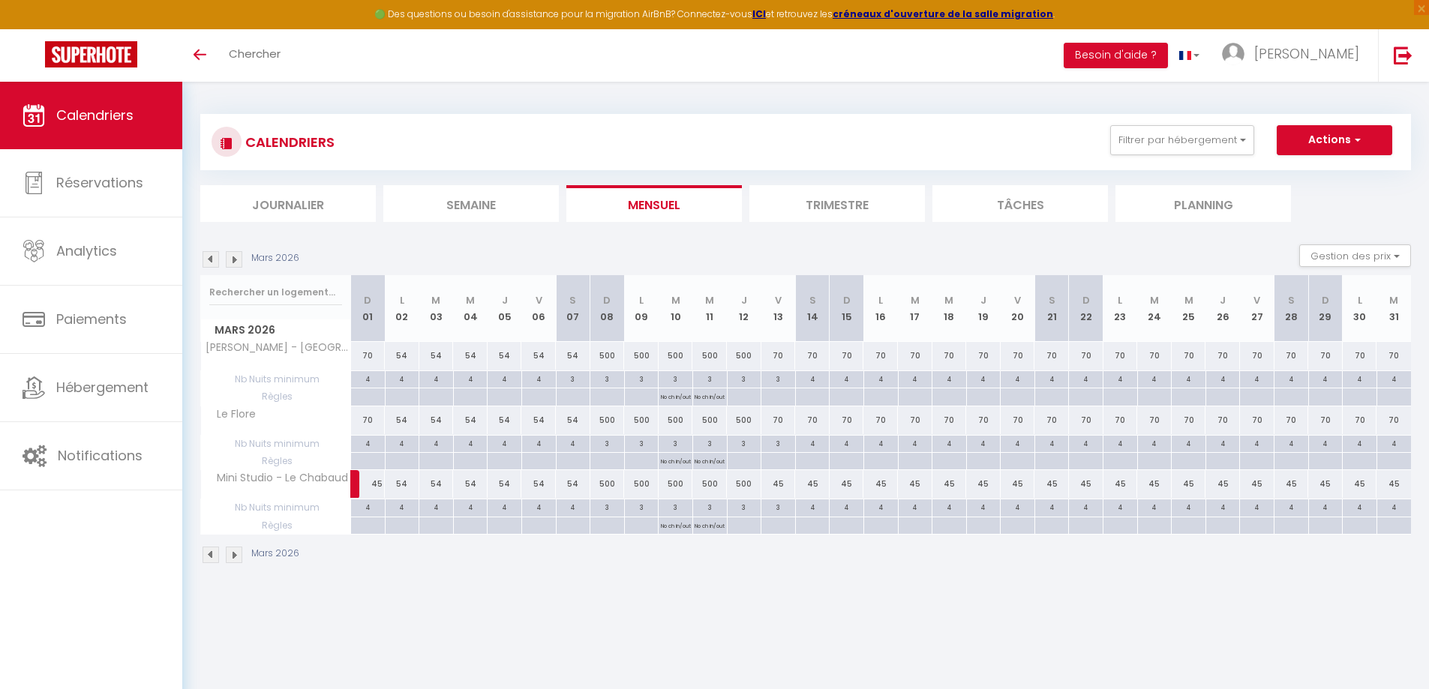 This screenshot has height=689, width=1429. What do you see at coordinates (1223, 308) in the screenshot?
I see `th: 26` at bounding box center [1223, 308].